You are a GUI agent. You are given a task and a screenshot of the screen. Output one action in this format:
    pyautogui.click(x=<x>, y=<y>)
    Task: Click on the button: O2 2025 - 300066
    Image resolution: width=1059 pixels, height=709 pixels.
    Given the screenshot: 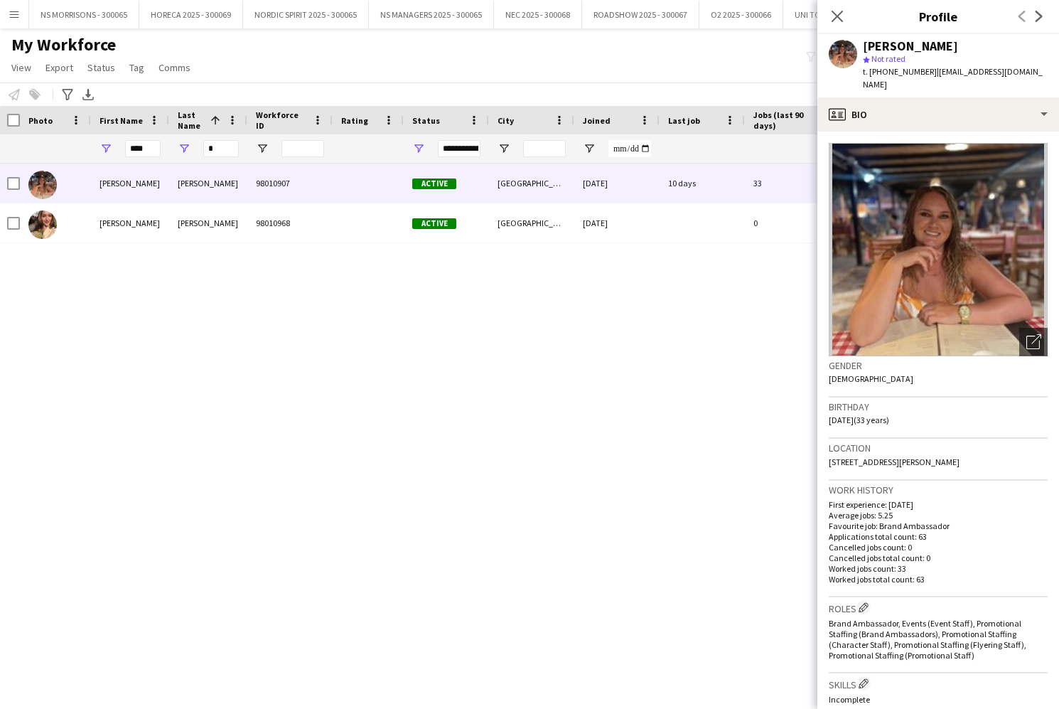 What is the action you would take?
    pyautogui.click(x=741, y=14)
    